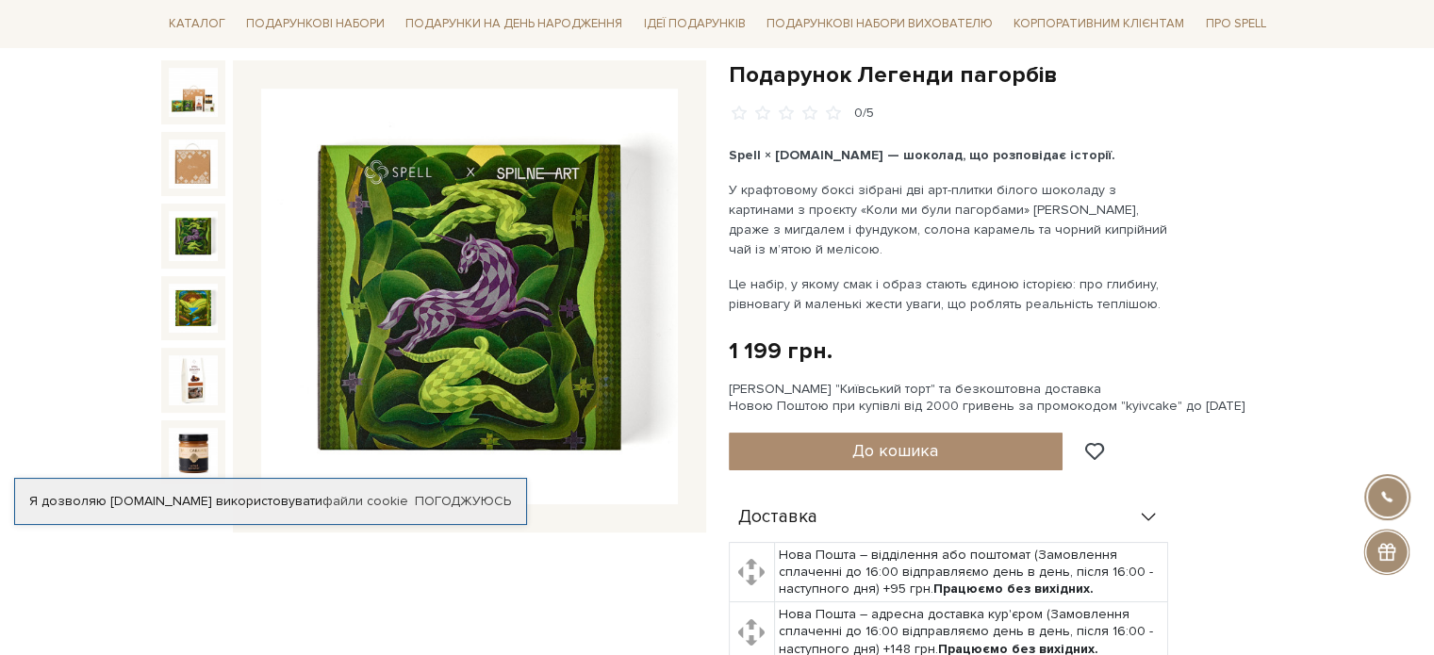  Describe the element at coordinates (514, 24) in the screenshot. I see `a: Подарунки на День народження` at that location.